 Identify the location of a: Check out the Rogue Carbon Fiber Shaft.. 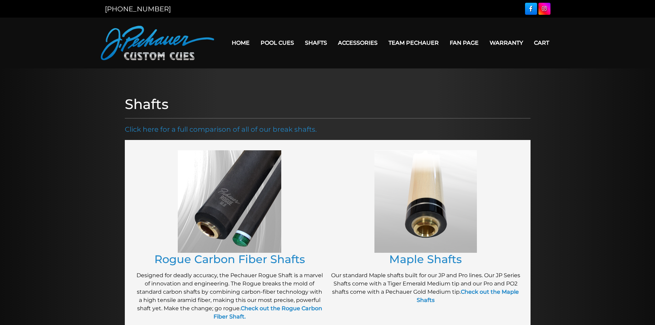
(268, 312).